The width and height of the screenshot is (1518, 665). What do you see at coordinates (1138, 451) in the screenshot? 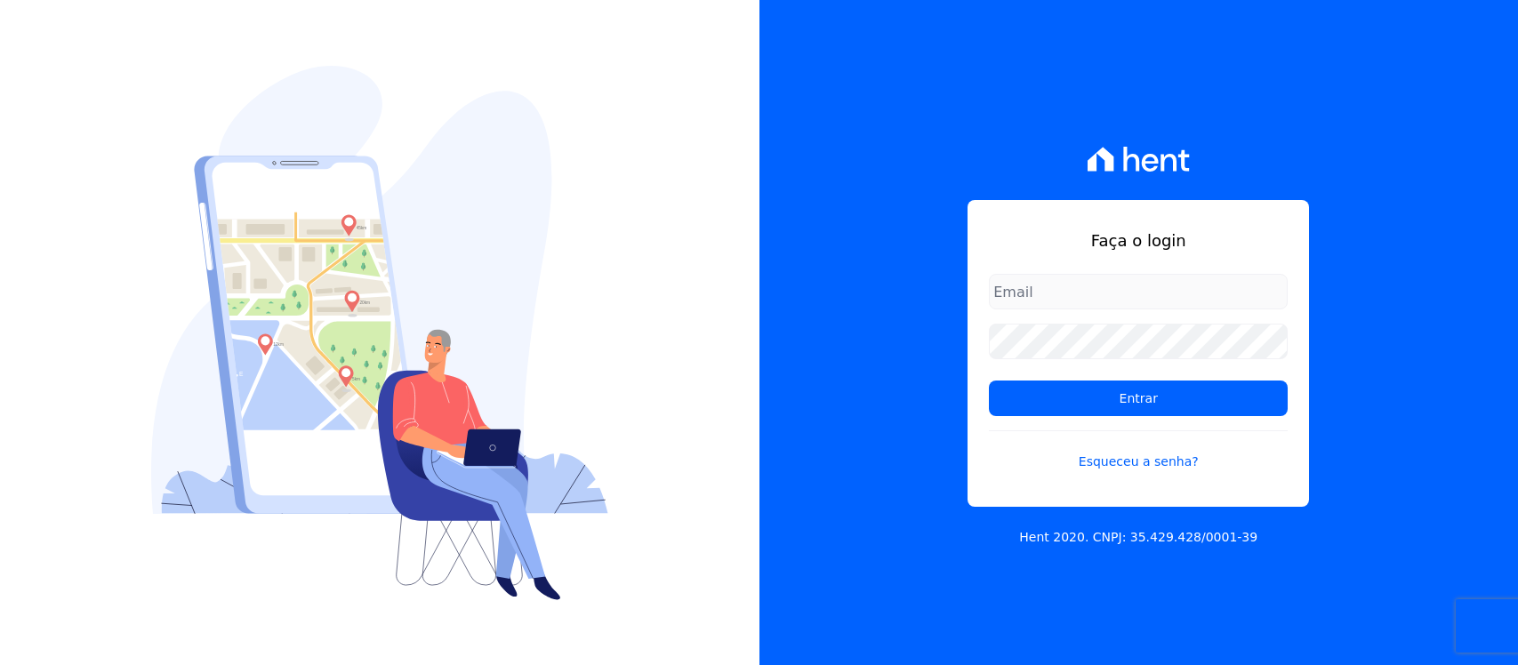
I see `a: Esqueceu a senha?` at bounding box center [1138, 451].